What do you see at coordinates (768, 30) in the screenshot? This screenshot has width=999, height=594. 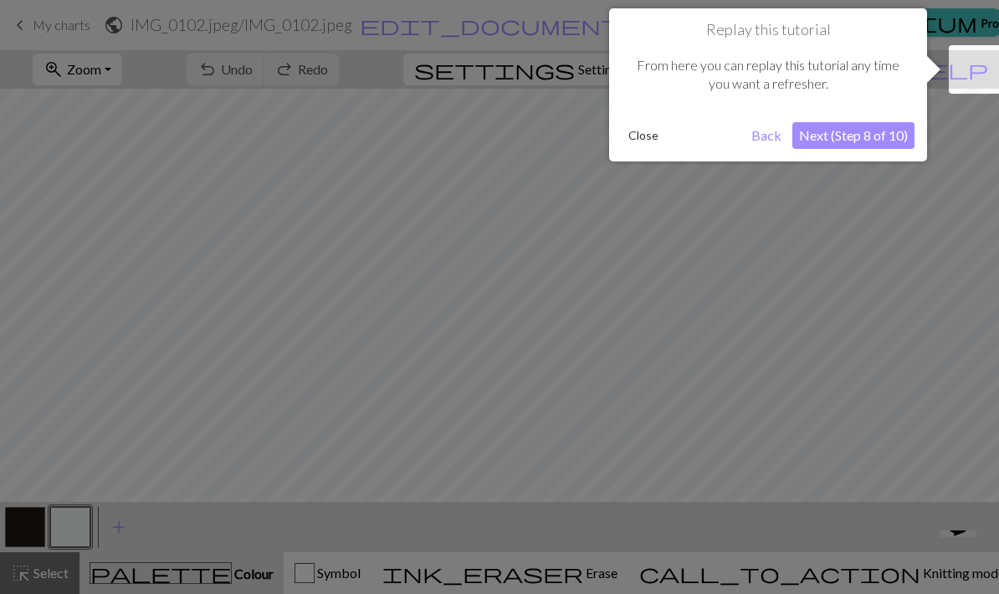 I see `h1: Replay this tutorial` at bounding box center [768, 30].